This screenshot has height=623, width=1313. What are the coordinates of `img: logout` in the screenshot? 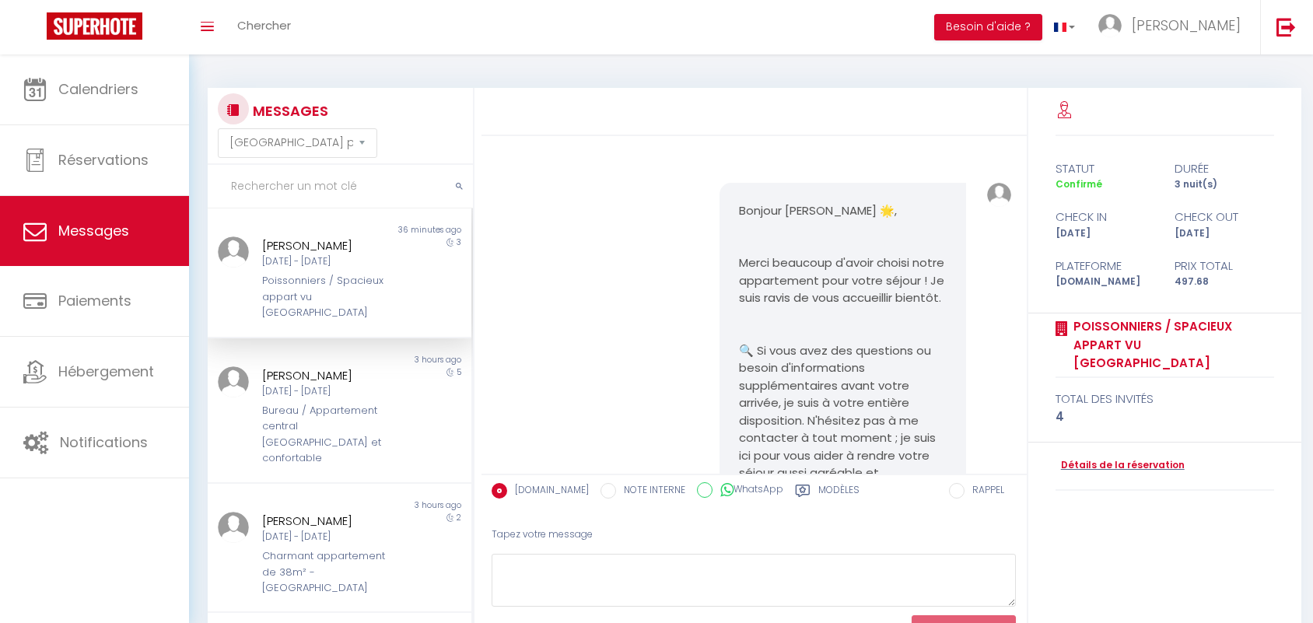 It's located at (1286, 26).